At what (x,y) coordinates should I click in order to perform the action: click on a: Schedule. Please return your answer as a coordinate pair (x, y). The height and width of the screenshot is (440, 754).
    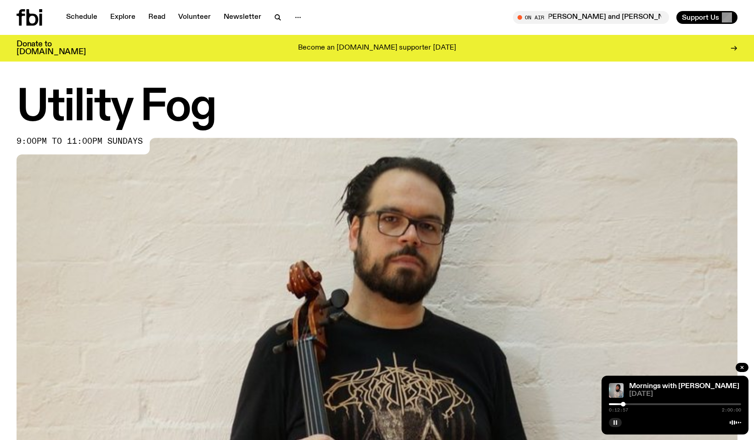
    Looking at the image, I should click on (82, 17).